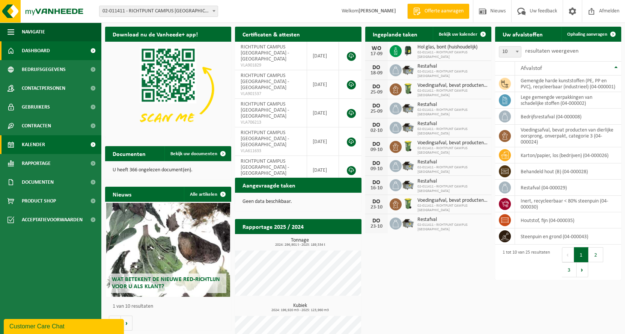 The width and height of the screenshot is (625, 334). I want to click on span: Navigatie, so click(33, 32).